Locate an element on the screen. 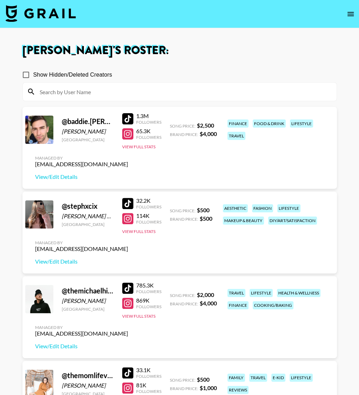 Image resolution: width=359 pixels, height=395 pixels. div: 785.3K is located at coordinates (149, 285).